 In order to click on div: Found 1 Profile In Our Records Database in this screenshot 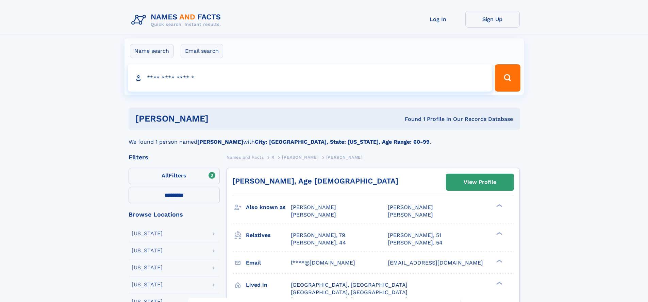, I will do `click(410, 119)`.